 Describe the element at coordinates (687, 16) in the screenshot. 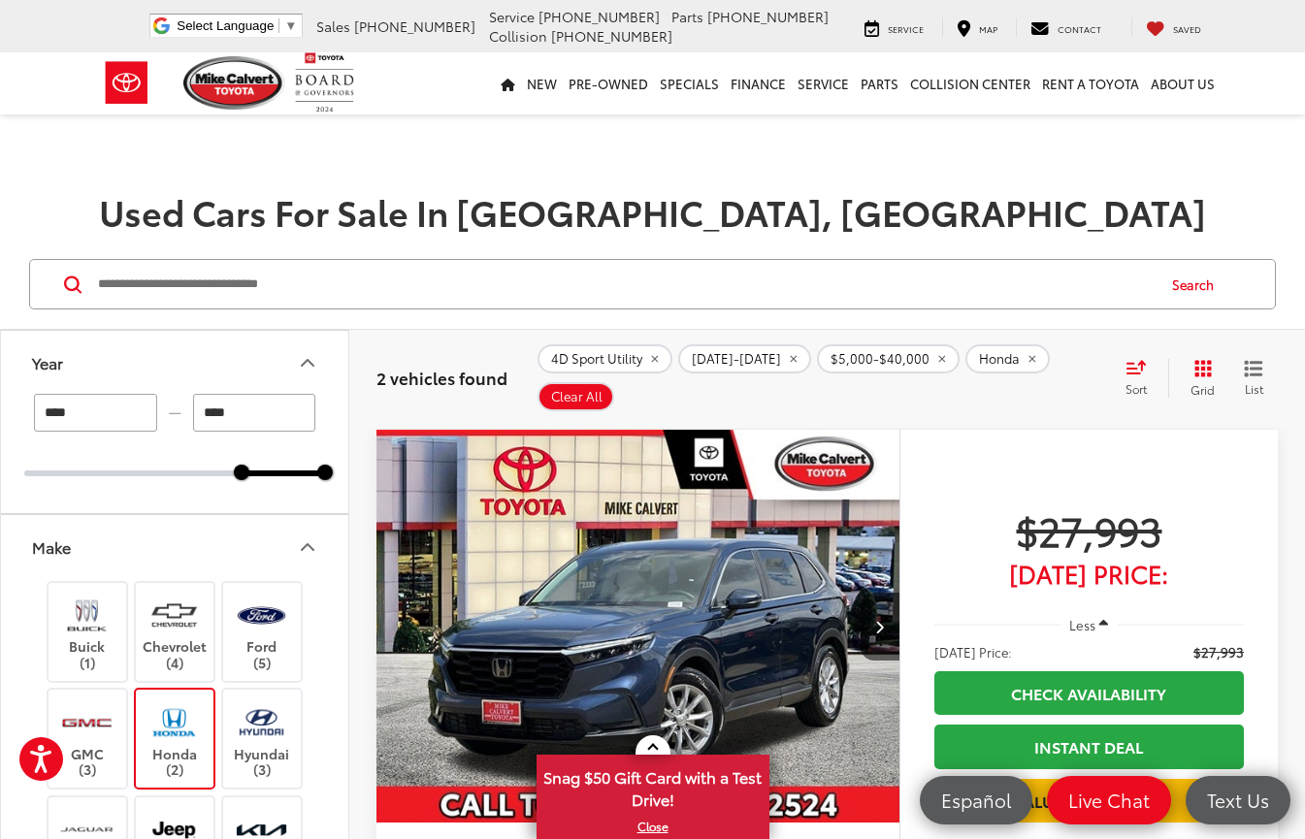

I see `span: Parts` at that location.